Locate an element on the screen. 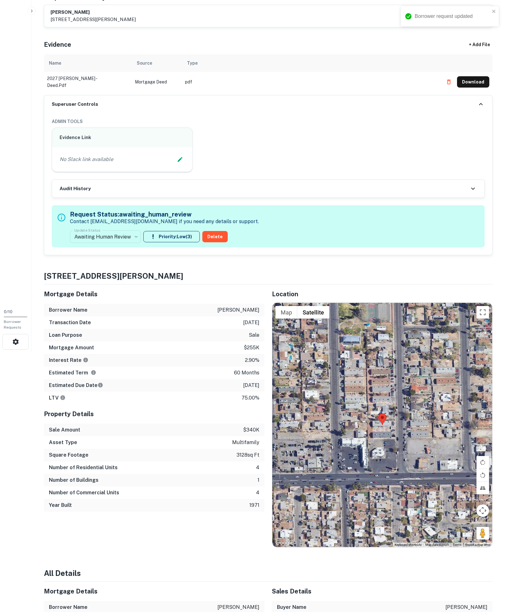  svg: LTVs displayed on the website are for informational purposes only and may be reported incorrectly... is located at coordinates (63, 397).